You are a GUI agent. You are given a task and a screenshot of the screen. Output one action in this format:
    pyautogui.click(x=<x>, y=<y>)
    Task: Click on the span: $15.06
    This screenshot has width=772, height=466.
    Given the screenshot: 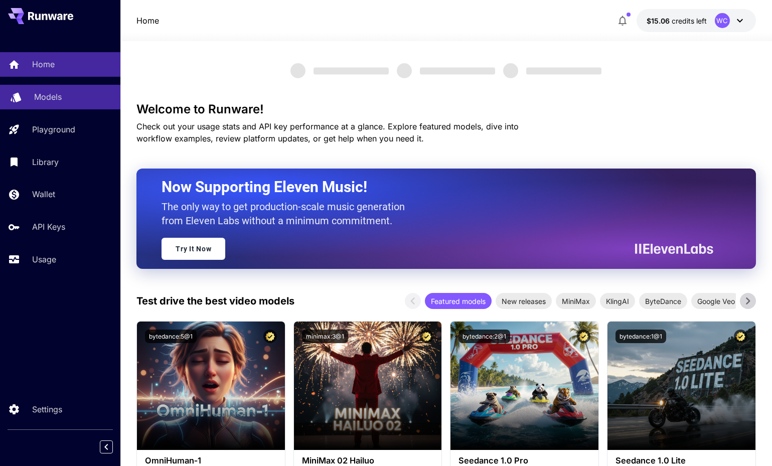 What is the action you would take?
    pyautogui.click(x=659, y=21)
    